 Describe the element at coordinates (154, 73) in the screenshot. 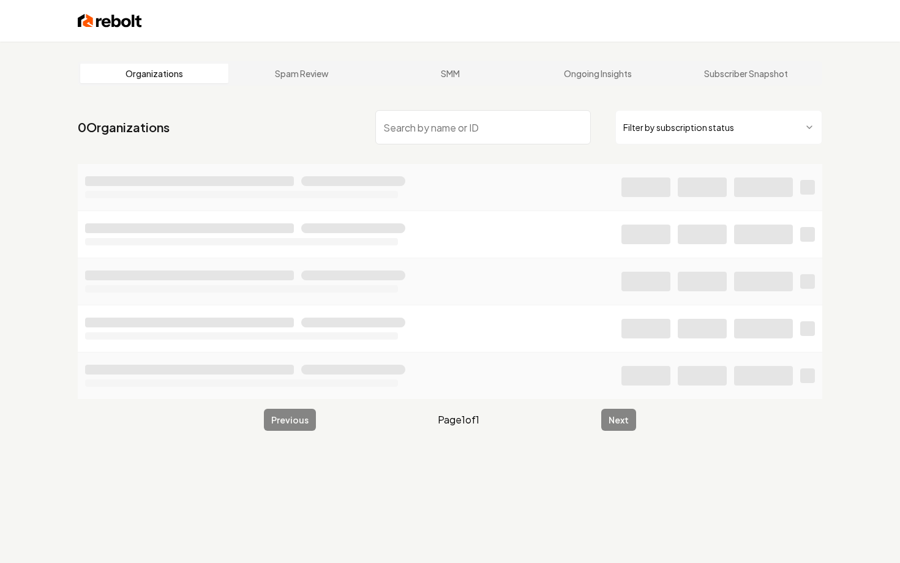

I see `a: Organizations` at that location.